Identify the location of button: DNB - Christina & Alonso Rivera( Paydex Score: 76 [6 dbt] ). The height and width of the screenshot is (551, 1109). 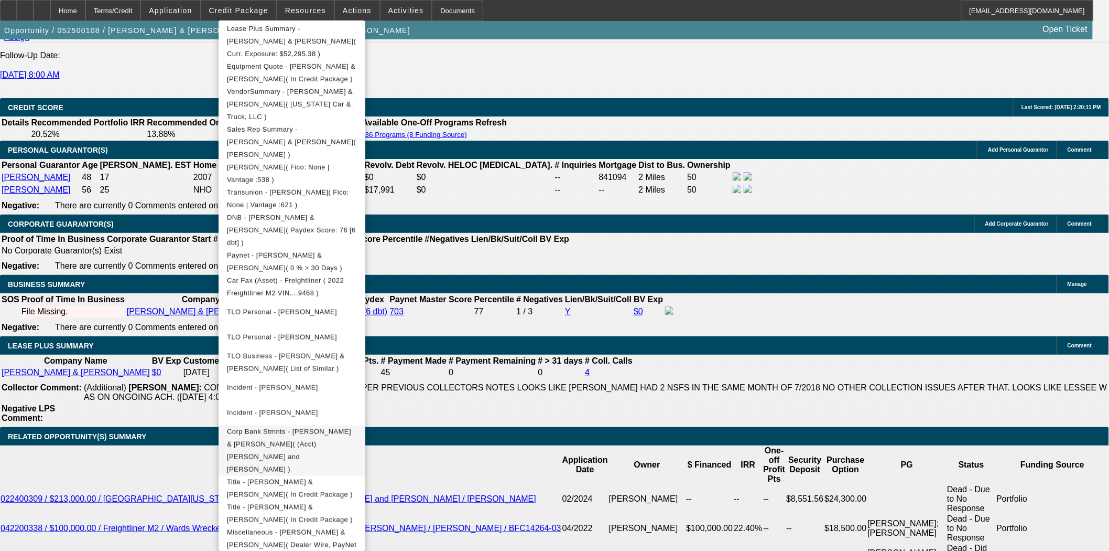
(292, 230).